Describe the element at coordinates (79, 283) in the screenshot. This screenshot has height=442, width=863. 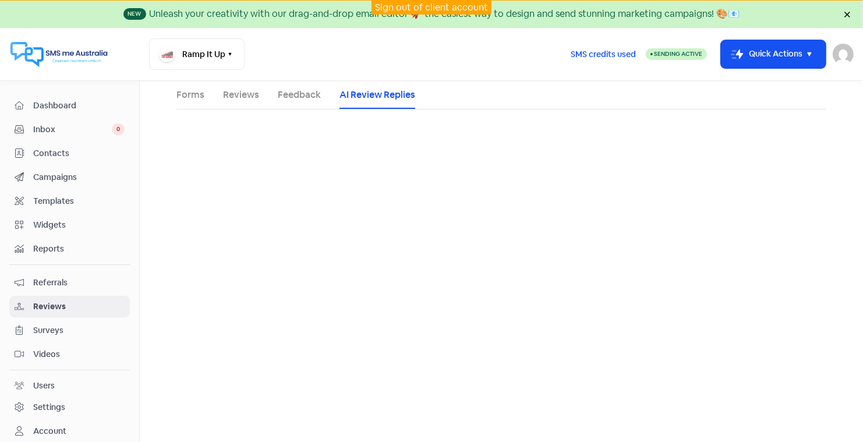
I see `span: Referrals` at that location.